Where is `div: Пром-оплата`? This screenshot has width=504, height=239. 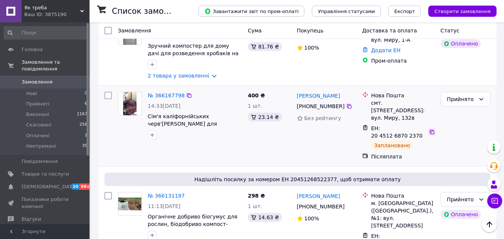
div: Пром-оплата is located at coordinates (403, 61).